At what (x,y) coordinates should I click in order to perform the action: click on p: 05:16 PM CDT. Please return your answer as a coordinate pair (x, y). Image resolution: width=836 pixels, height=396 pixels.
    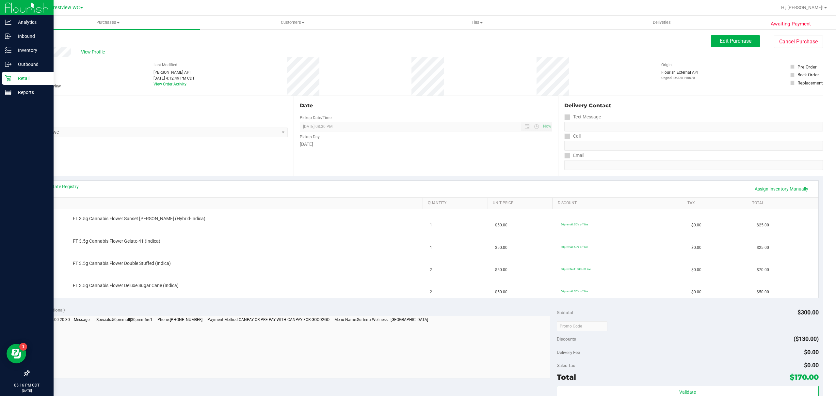
    Looking at the image, I should click on (27, 386).